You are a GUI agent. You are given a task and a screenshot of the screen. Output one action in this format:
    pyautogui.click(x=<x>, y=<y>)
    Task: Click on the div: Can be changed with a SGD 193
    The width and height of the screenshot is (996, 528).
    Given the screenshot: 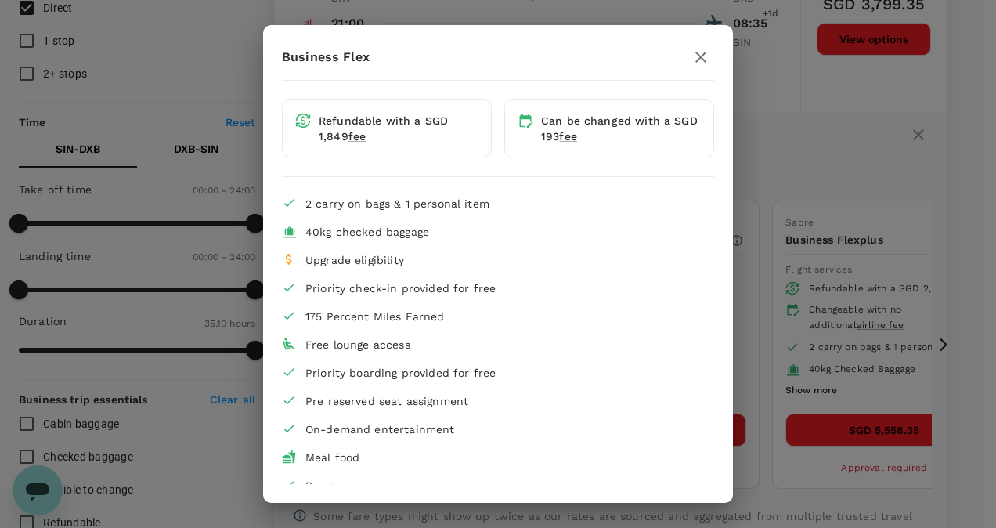 What is the action you would take?
    pyautogui.click(x=621, y=128)
    